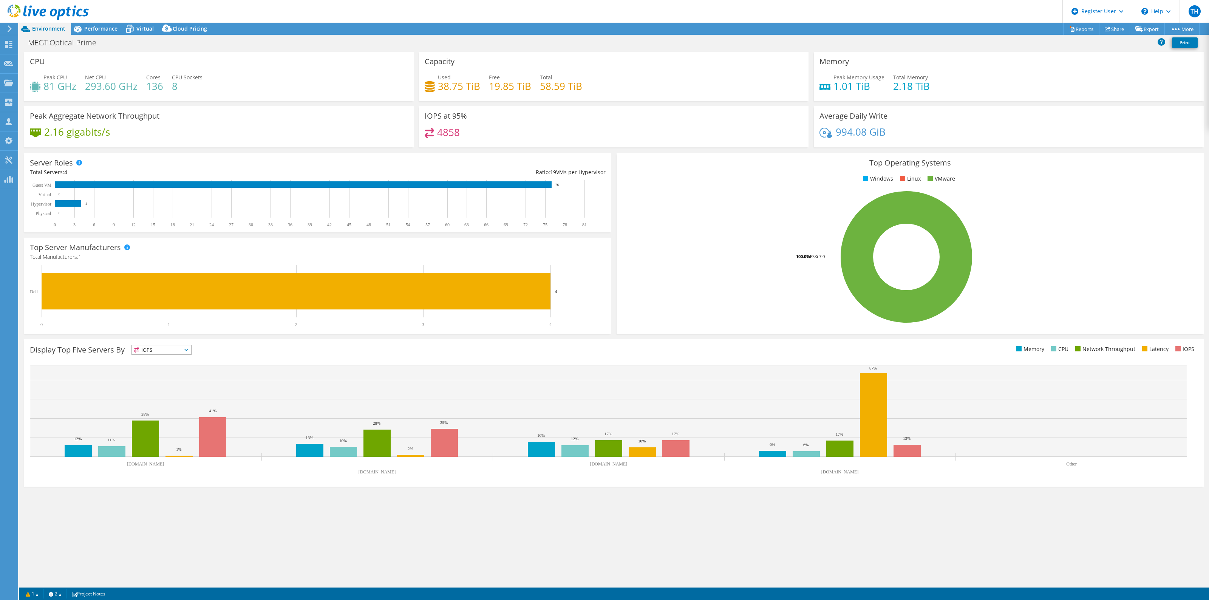 The image size is (1209, 600). What do you see at coordinates (1059, 349) in the screenshot?
I see `li: CPU` at bounding box center [1059, 349].